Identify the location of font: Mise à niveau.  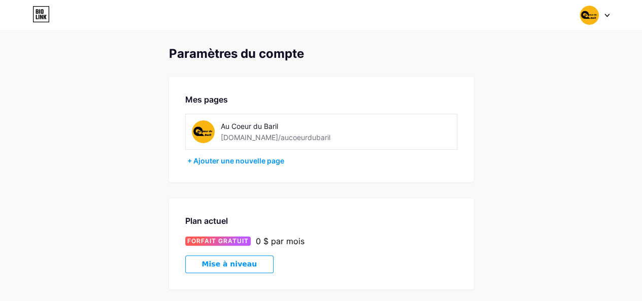
(229, 264).